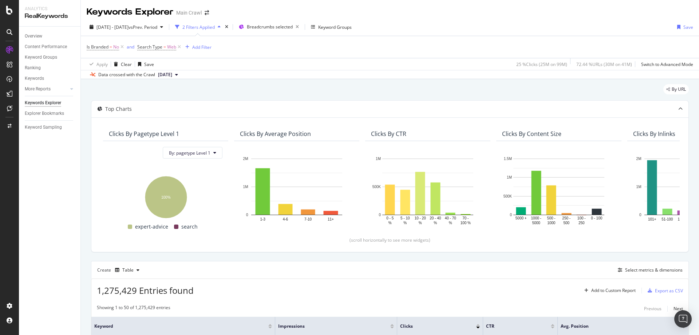  What do you see at coordinates (102, 64) in the screenshot?
I see `div: Apply` at bounding box center [102, 64].